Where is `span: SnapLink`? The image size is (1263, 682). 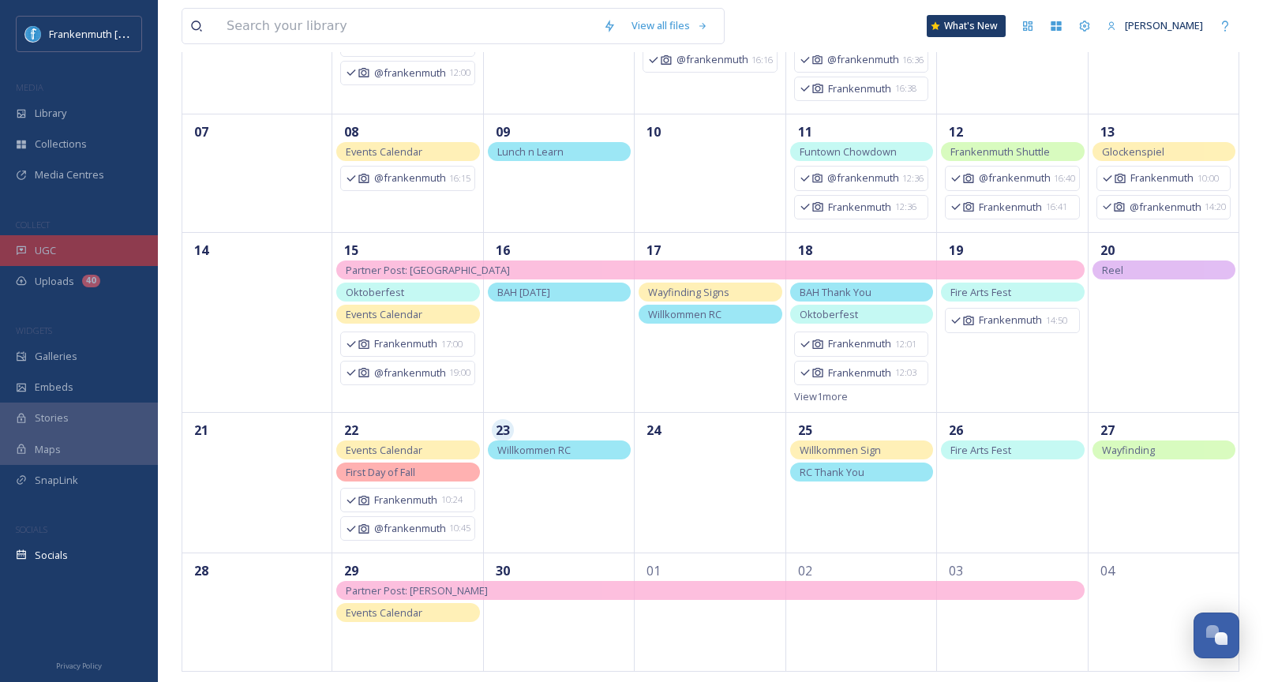 span: SnapLink is located at coordinates (56, 480).